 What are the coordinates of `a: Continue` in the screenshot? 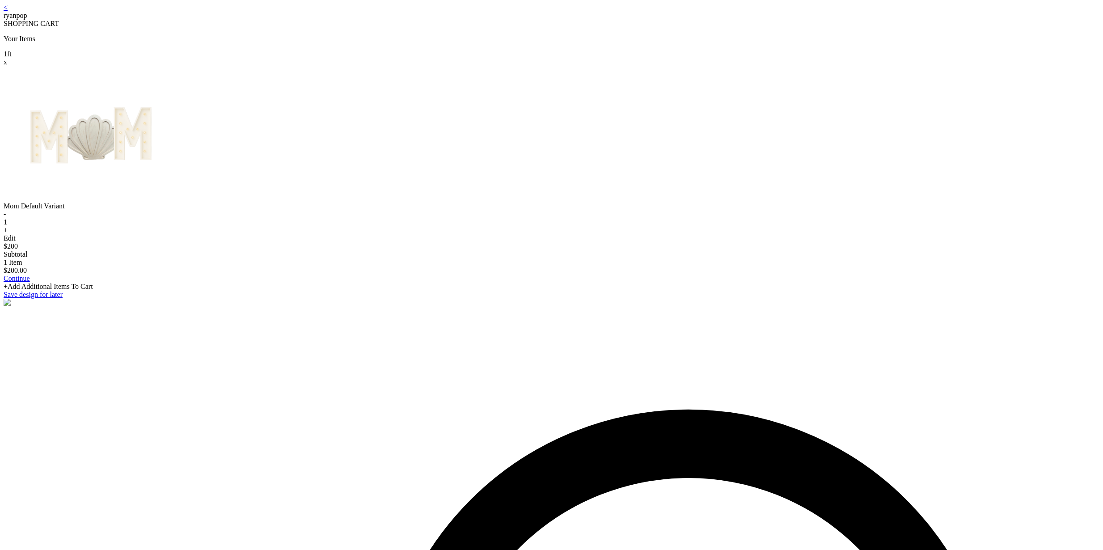 It's located at (17, 278).